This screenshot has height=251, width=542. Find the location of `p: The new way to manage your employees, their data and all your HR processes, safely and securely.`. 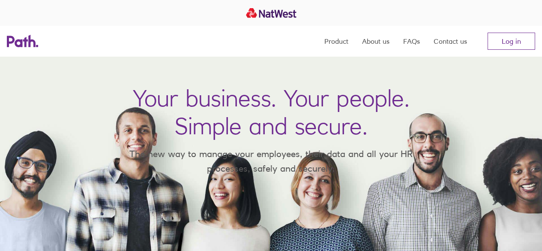

p: The new way to manage your employees, their data and all your HR processes, safely and securely. is located at coordinates (271, 161).